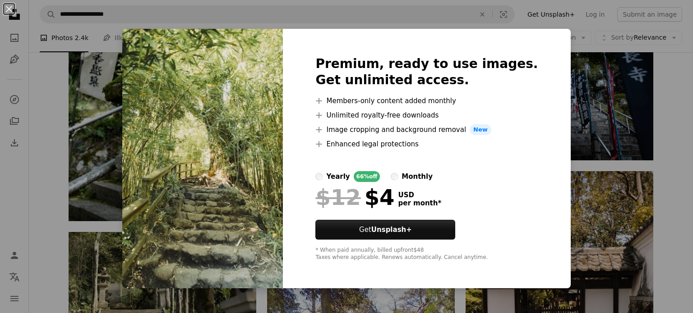 The height and width of the screenshot is (313, 693). I want to click on li: Unlimited royalty-free downloads, so click(426, 115).